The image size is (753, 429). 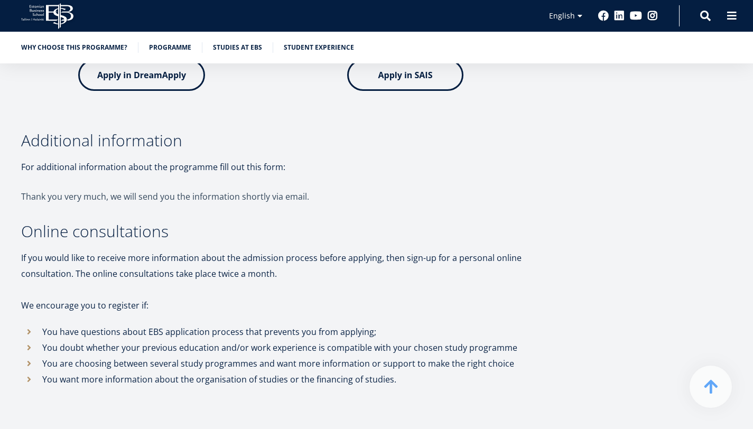 What do you see at coordinates (318, 48) in the screenshot?
I see `a: Student experience` at bounding box center [318, 48].